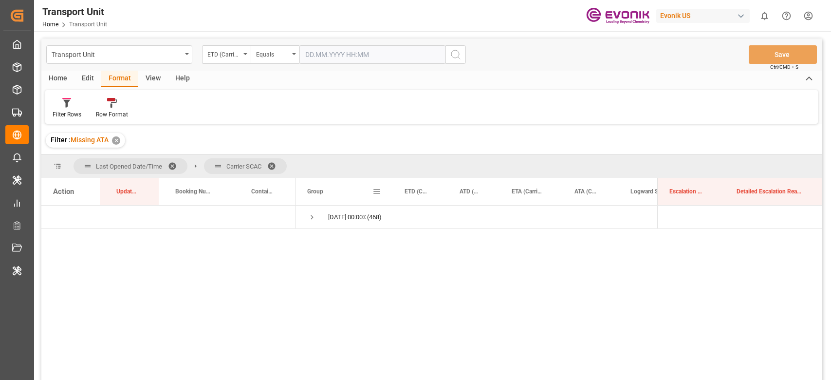 This screenshot has width=831, height=380. I want to click on span: ETA (Carrier), so click(526, 191).